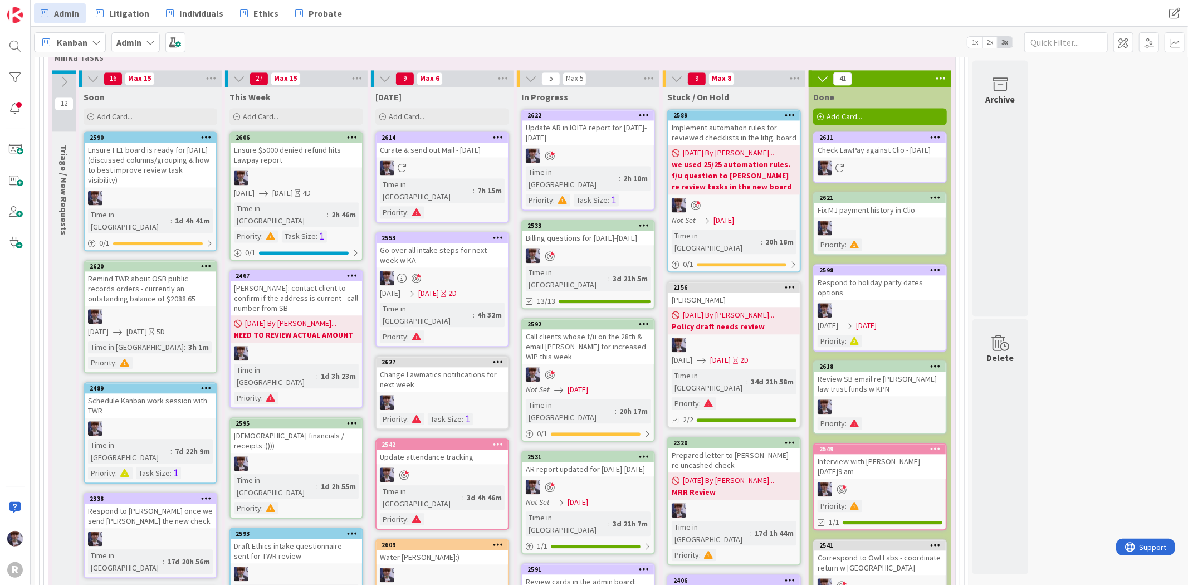 This screenshot has width=1188, height=585. What do you see at coordinates (588, 324) in the screenshot?
I see `div: 2592` at bounding box center [588, 324].